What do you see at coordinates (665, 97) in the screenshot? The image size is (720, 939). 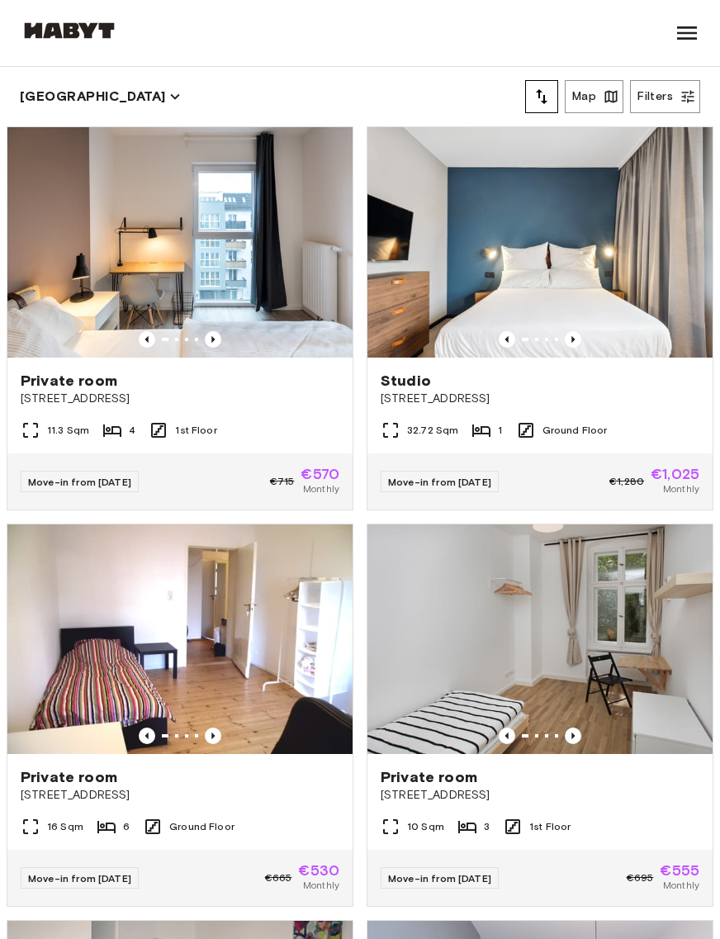 I see `button: Filters` at bounding box center [665, 97].